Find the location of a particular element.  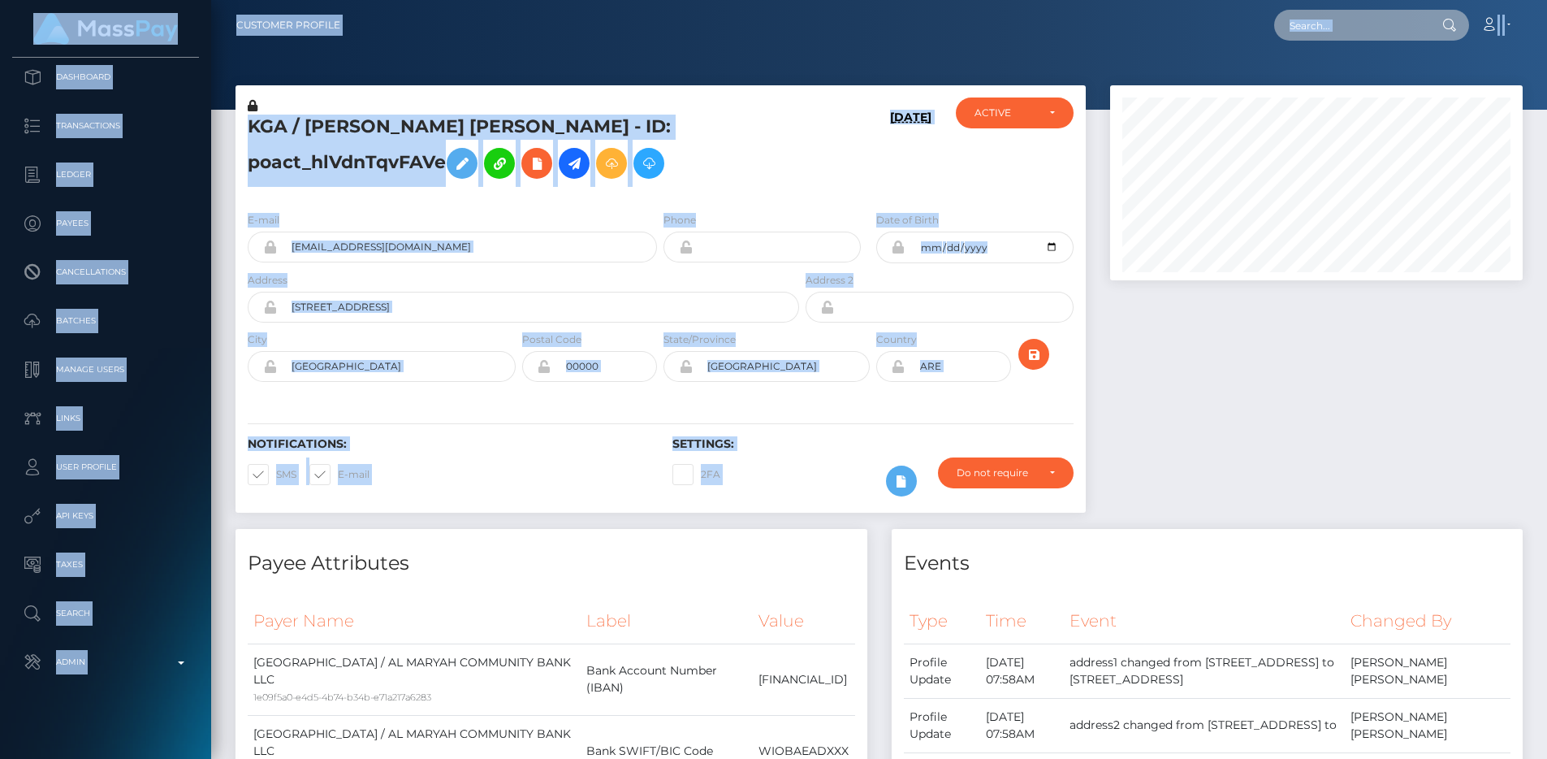

a: Payees is located at coordinates (106, 223).